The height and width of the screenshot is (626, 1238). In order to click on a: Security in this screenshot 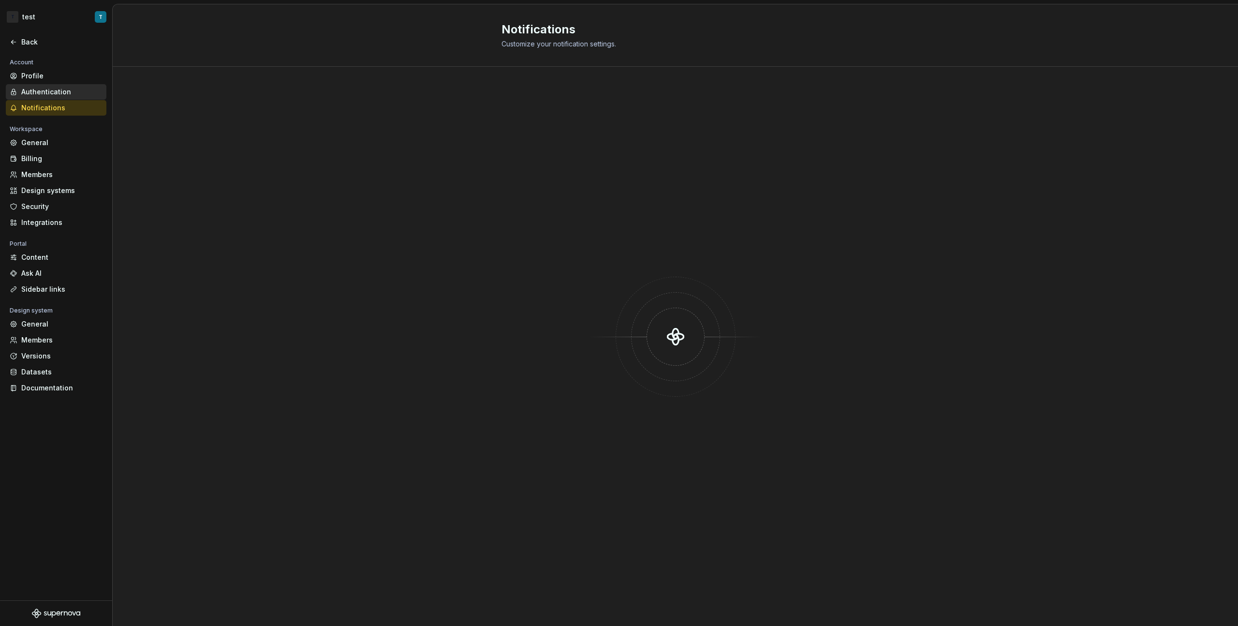, I will do `click(56, 207)`.